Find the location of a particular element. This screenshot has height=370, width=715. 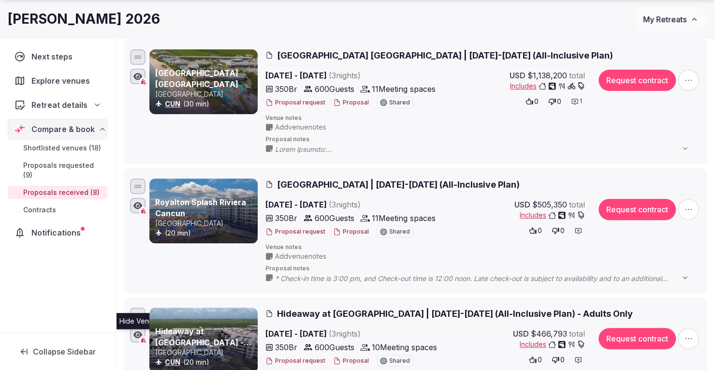

span: Notifications is located at coordinates (58, 233).